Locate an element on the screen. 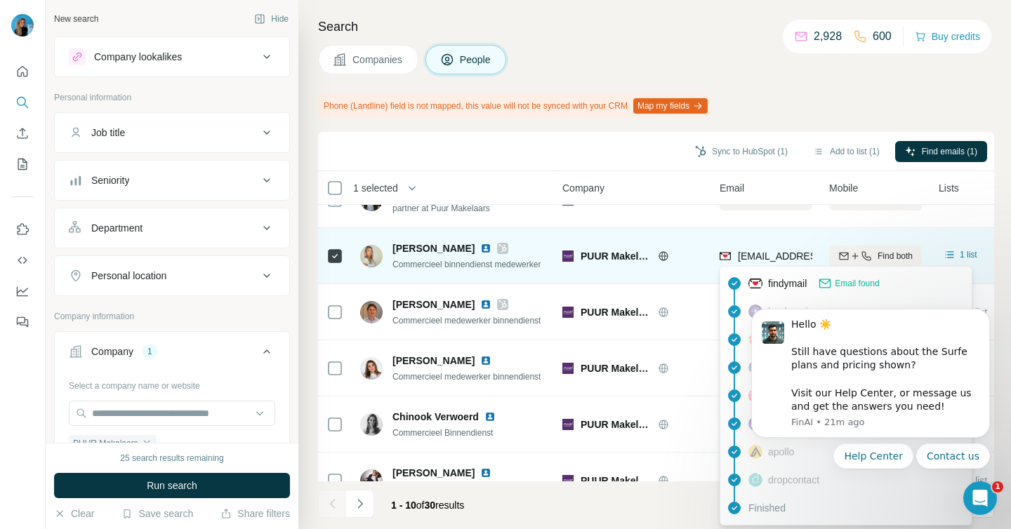  button: Company lookalikes is located at coordinates (172, 57).